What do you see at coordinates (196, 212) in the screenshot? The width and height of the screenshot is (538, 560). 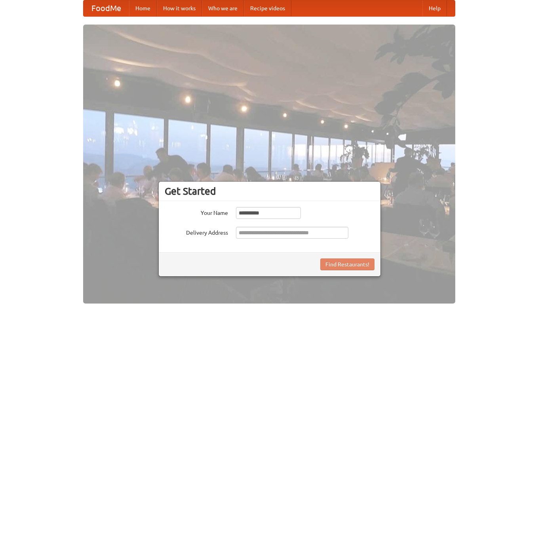 I see `label: Your Name` at bounding box center [196, 212].